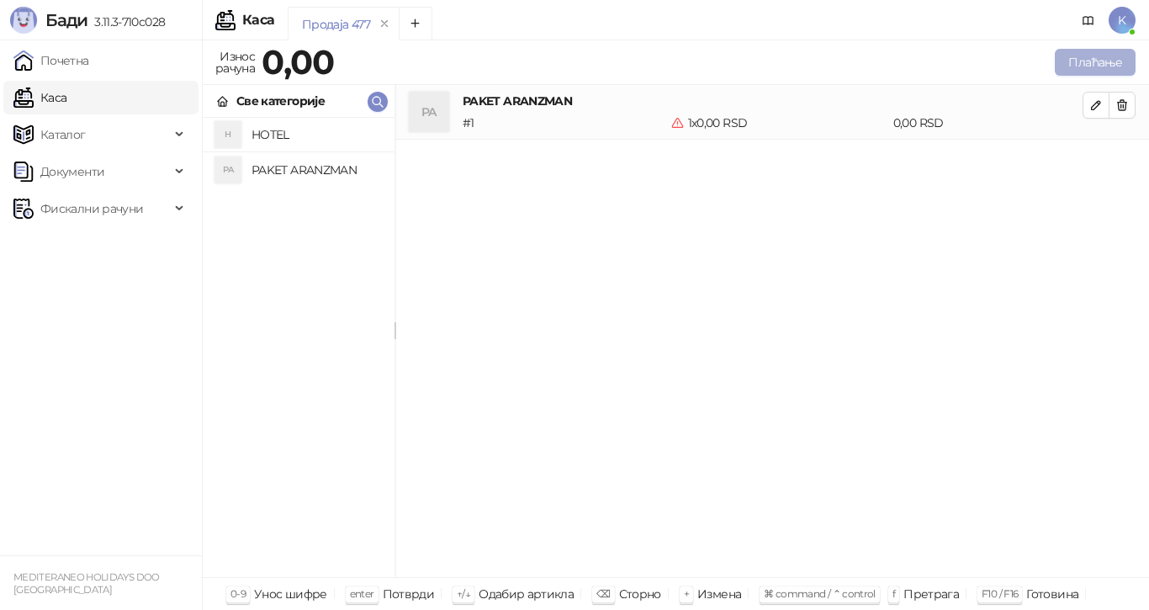  I want to click on h4: HOTEL, so click(316, 135).